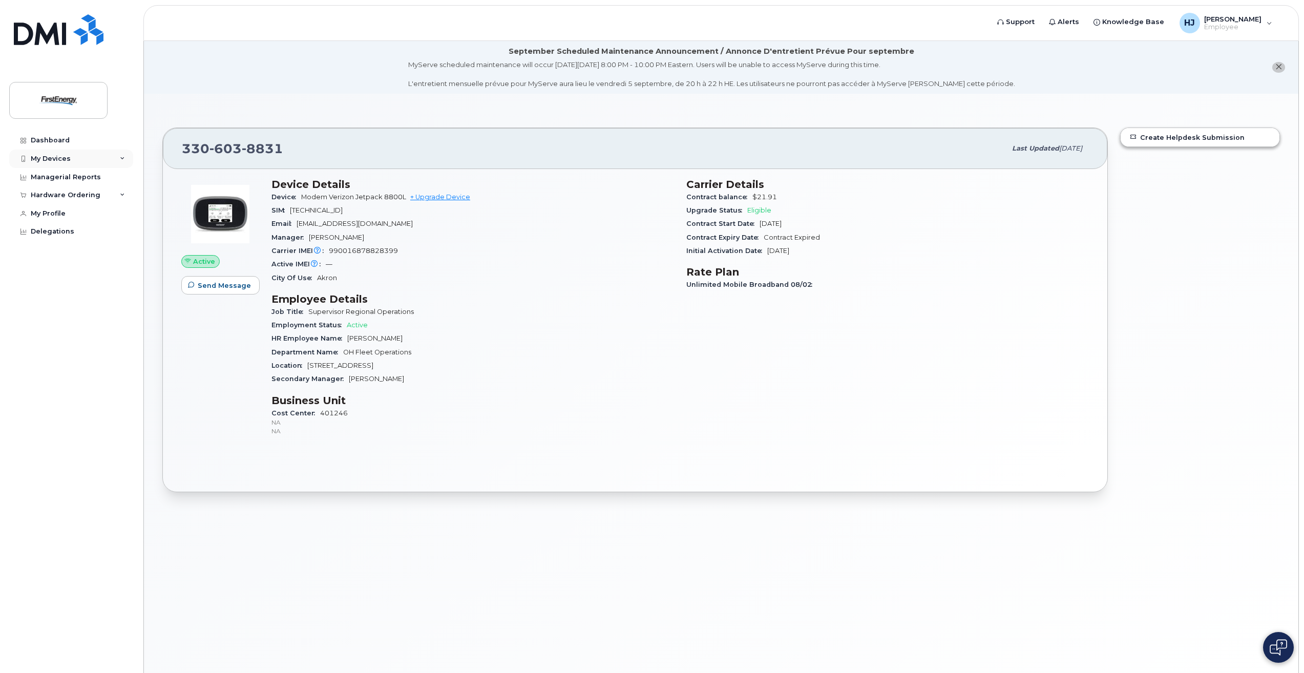 The height and width of the screenshot is (673, 1304). I want to click on span: HR Employee Name, so click(309, 338).